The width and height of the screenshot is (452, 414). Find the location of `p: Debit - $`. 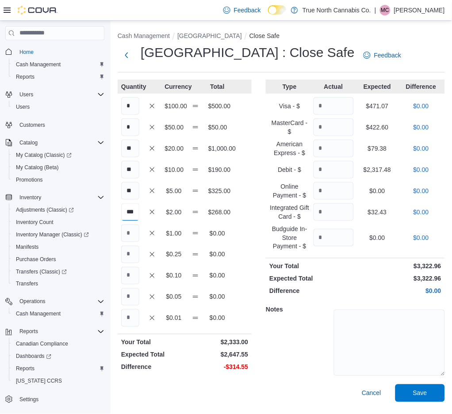

p: Debit - $ is located at coordinates (289, 170).